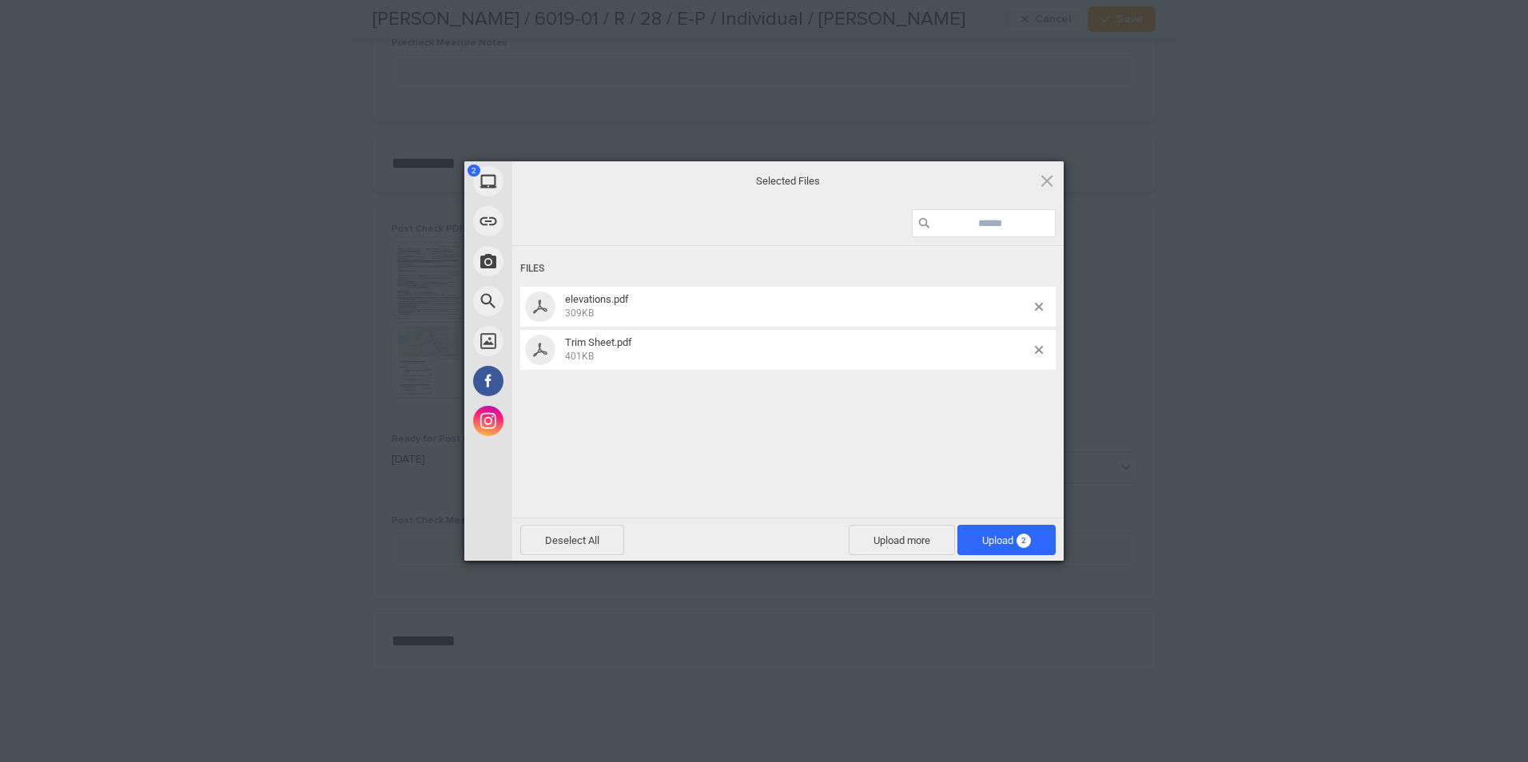 The image size is (1528, 762). Describe the element at coordinates (560, 301) in the screenshot. I see `div: Web Search` at that location.